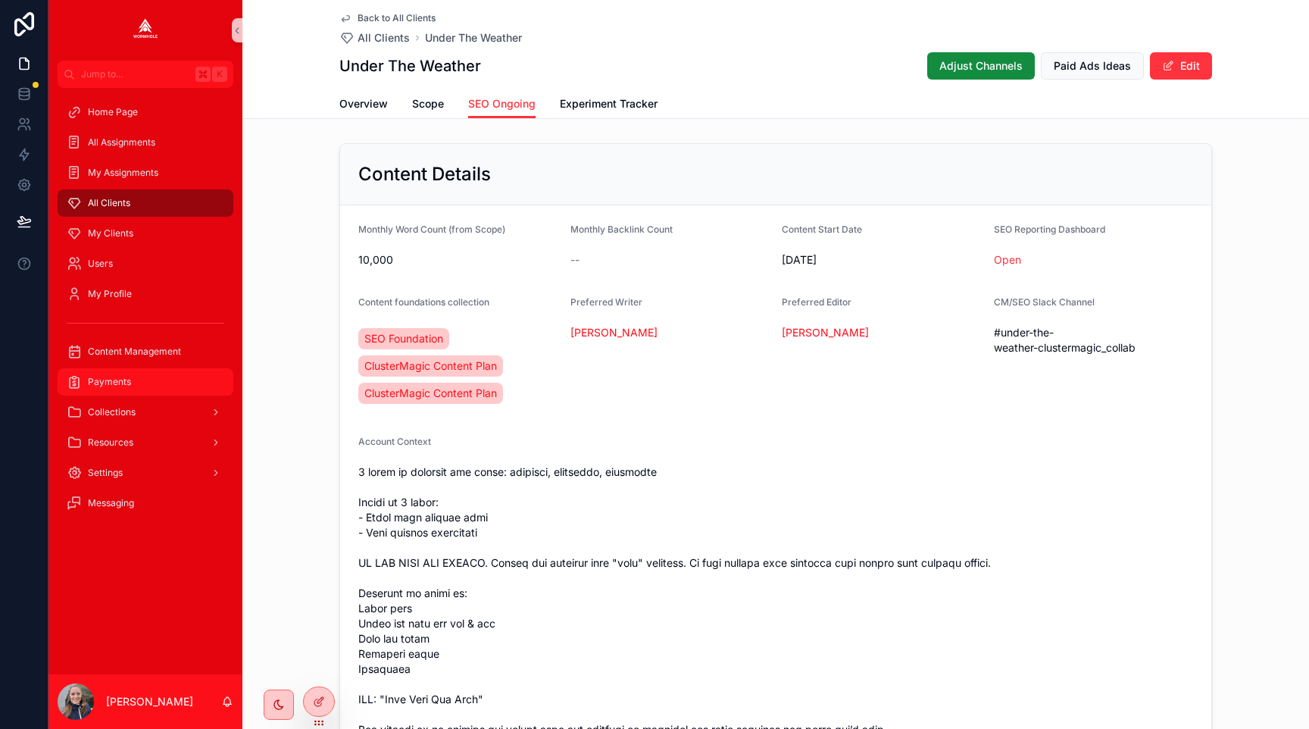 The width and height of the screenshot is (1309, 729). What do you see at coordinates (145, 142) in the screenshot?
I see `a: All Assignments` at bounding box center [145, 142].